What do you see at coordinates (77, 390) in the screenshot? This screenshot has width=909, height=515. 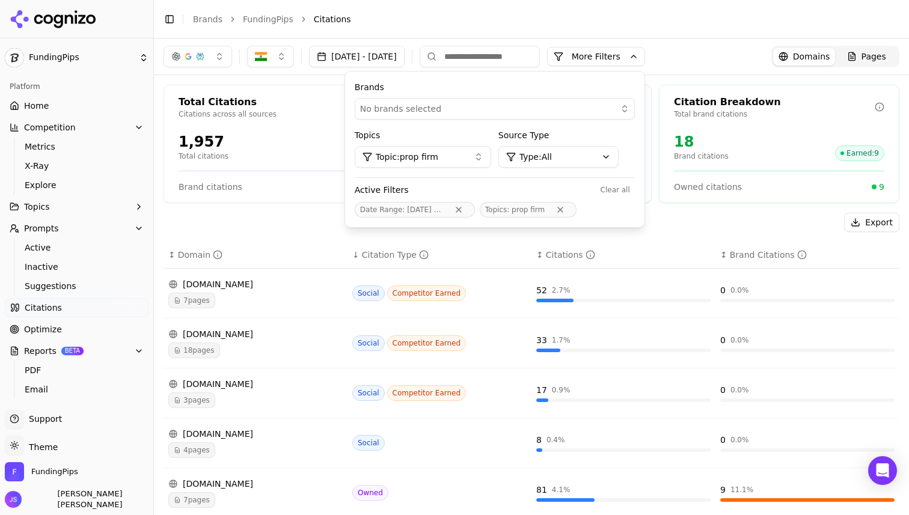 I see `a: Email` at bounding box center [77, 390].